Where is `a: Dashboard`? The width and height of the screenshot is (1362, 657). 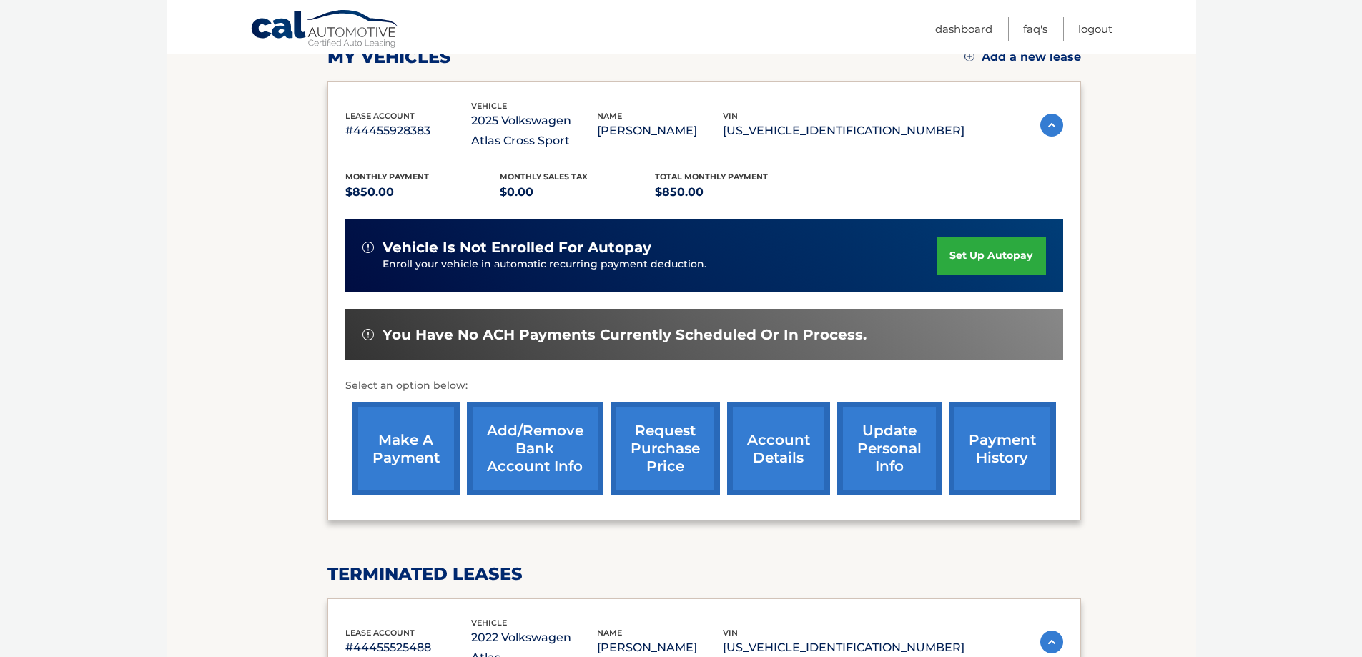
a: Dashboard is located at coordinates (964, 29).